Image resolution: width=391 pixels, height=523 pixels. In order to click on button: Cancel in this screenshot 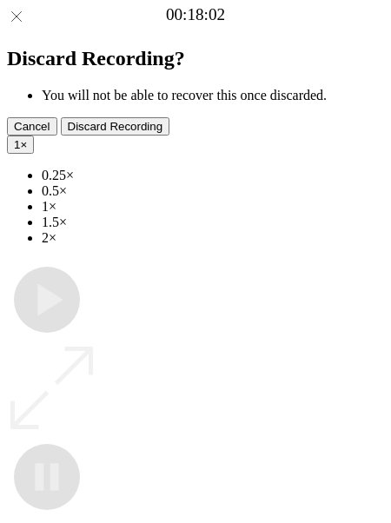, I will do `click(32, 126)`.